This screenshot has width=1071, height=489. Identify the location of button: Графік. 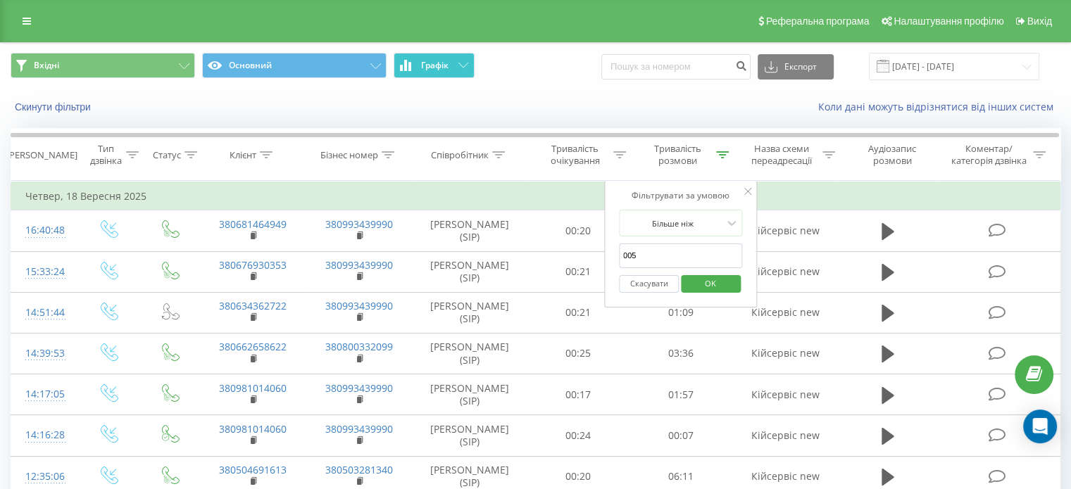
(434, 65).